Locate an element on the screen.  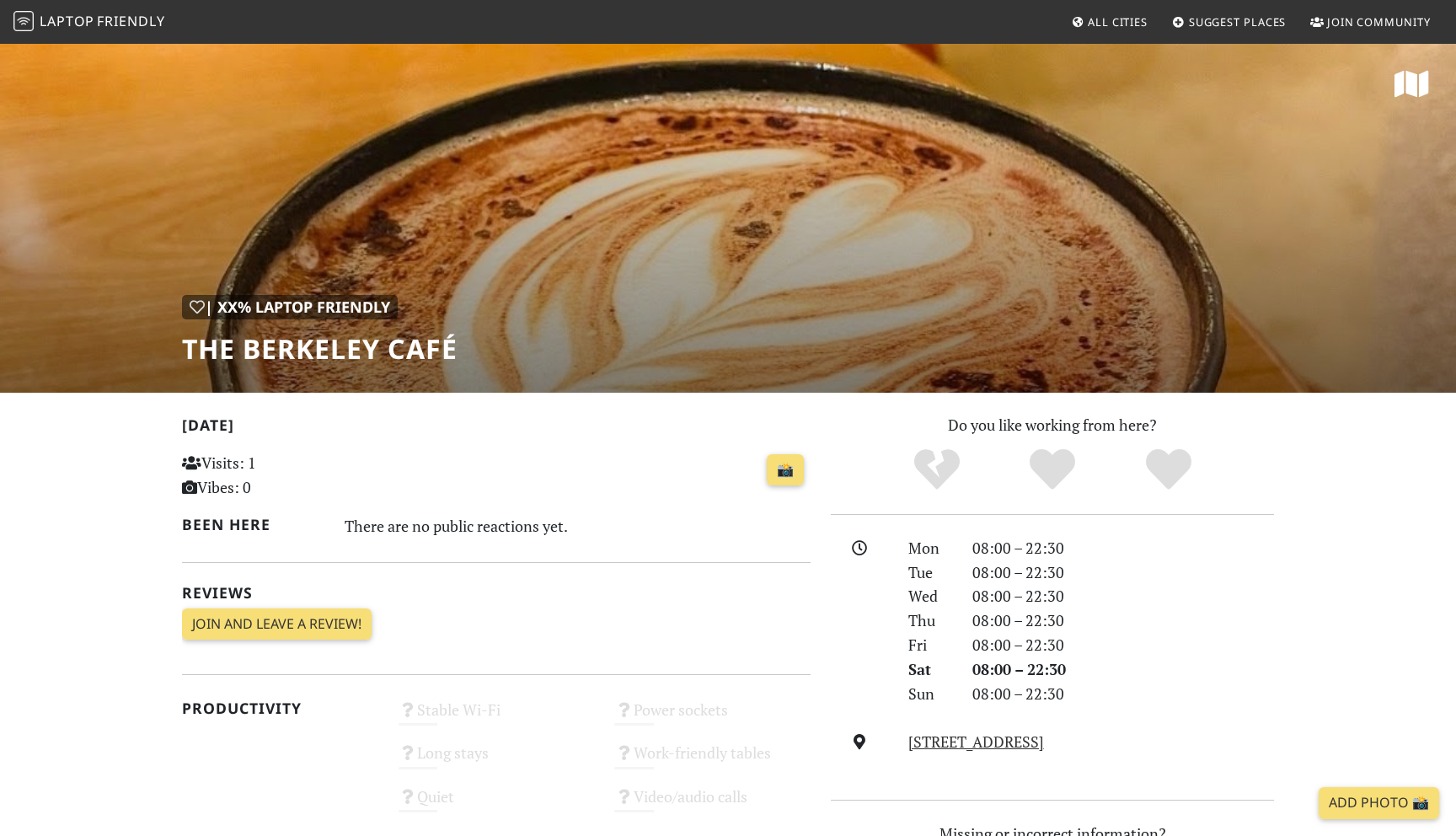
span: Join Community is located at coordinates (1378, 22).